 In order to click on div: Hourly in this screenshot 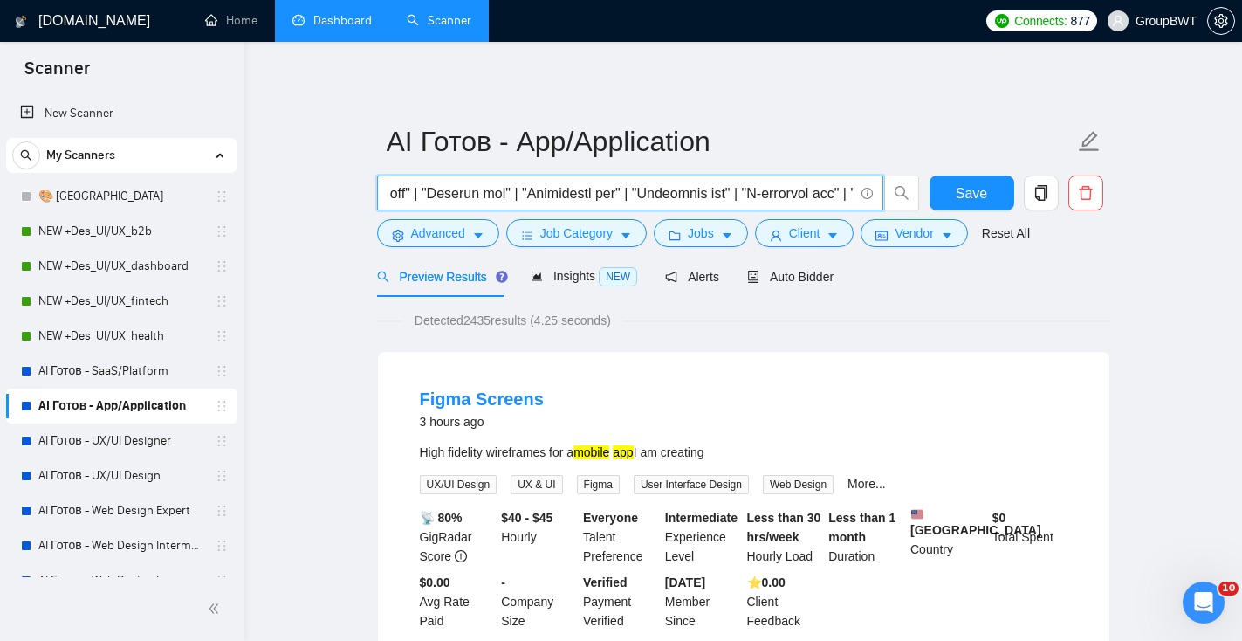, I will do `click(539, 537)`.